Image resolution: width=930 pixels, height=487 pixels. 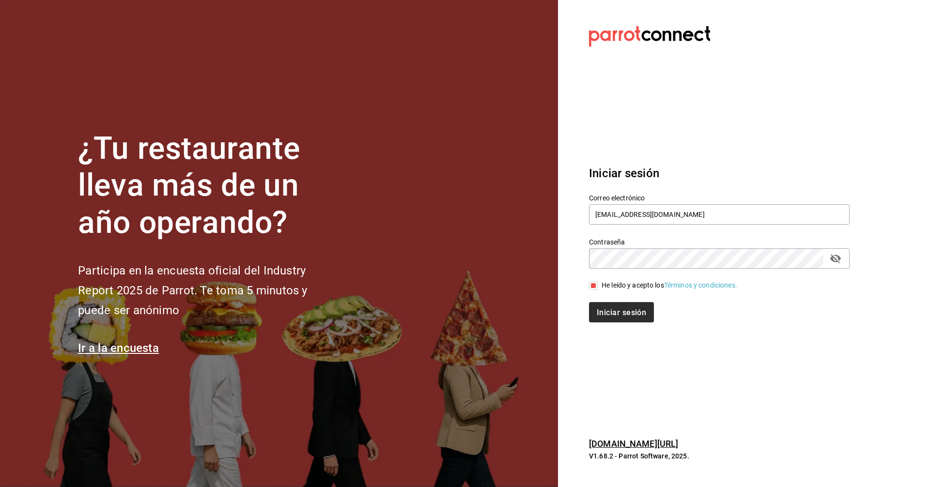 I want to click on button: campo de contraseña, so click(x=835, y=259).